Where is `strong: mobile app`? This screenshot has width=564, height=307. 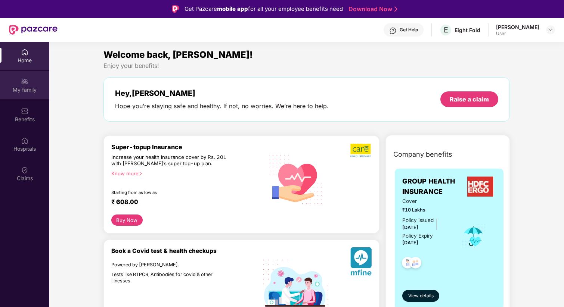 strong: mobile app is located at coordinates (232, 9).